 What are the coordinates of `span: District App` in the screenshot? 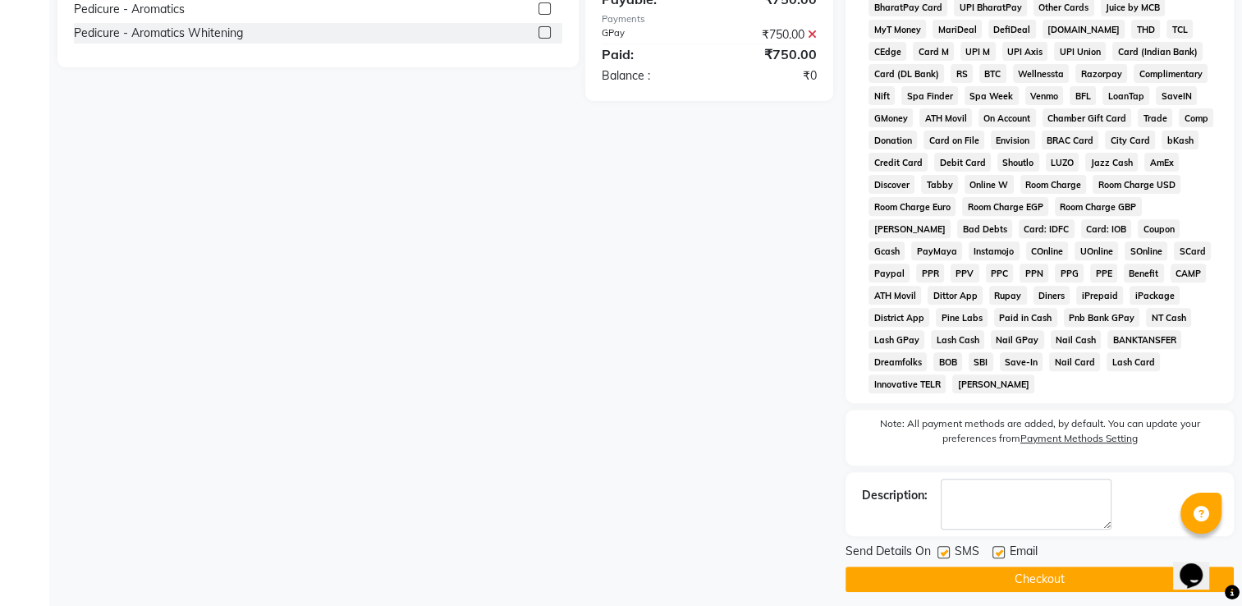 It's located at (899, 317).